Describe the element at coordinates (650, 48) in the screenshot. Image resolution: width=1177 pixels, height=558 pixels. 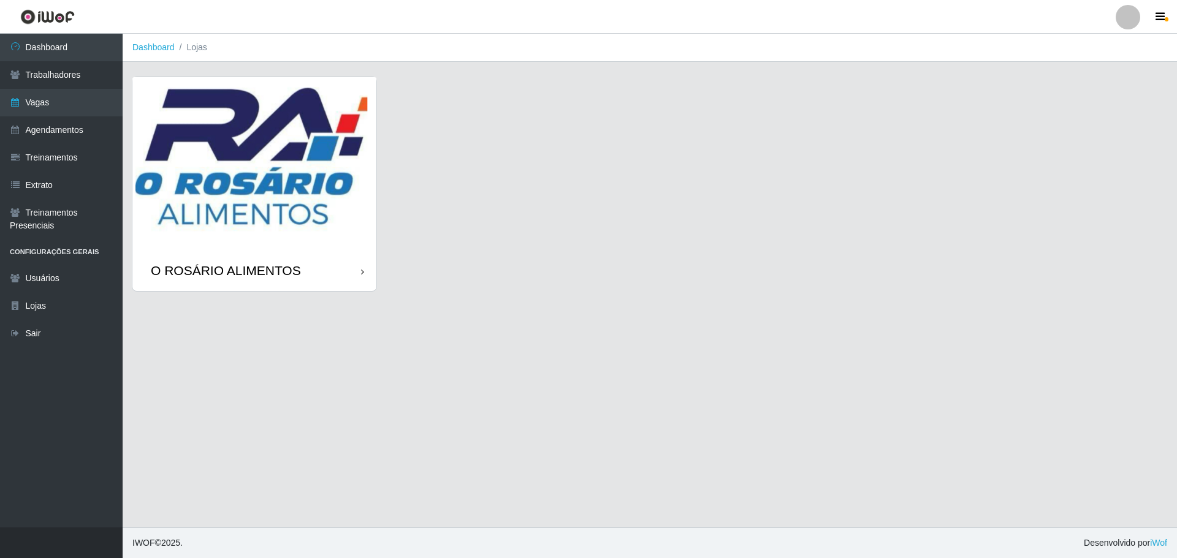
I see `nav: breadcrumb` at that location.